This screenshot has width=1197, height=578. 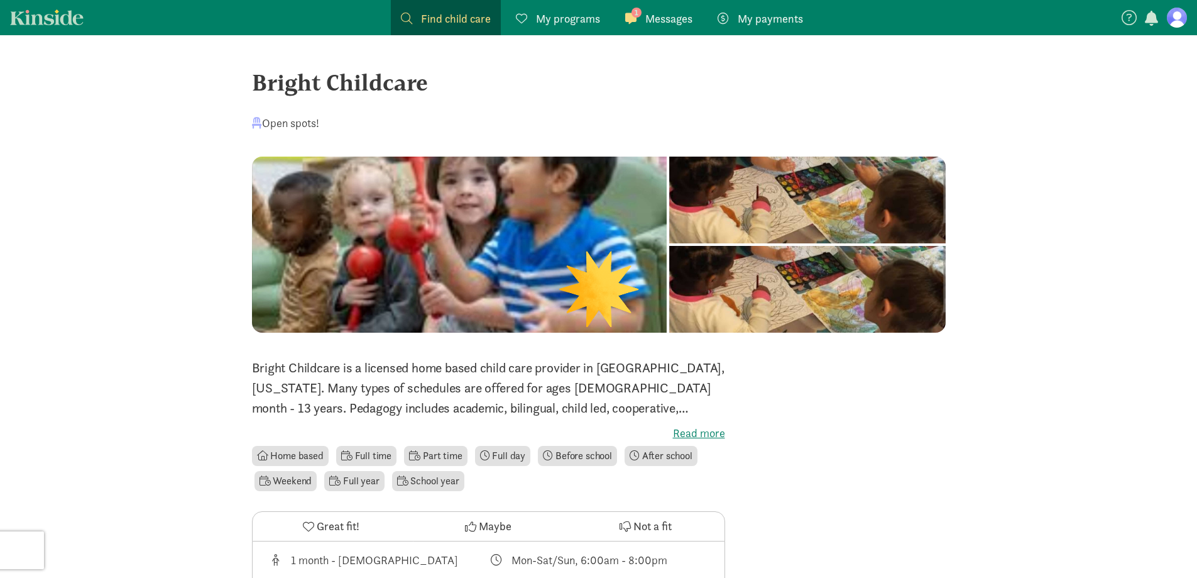 What do you see at coordinates (771, 18) in the screenshot?
I see `span: My payments` at bounding box center [771, 18].